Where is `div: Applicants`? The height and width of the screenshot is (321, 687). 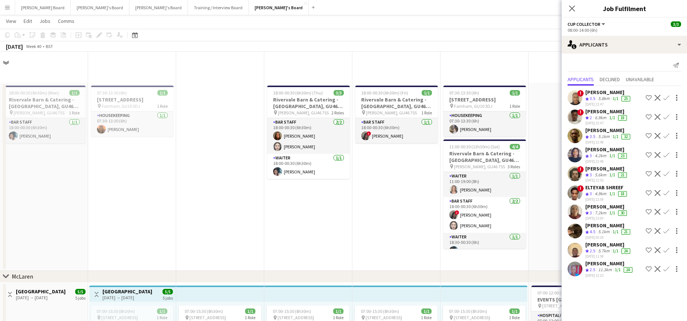
div: Applicants is located at coordinates (625, 45).